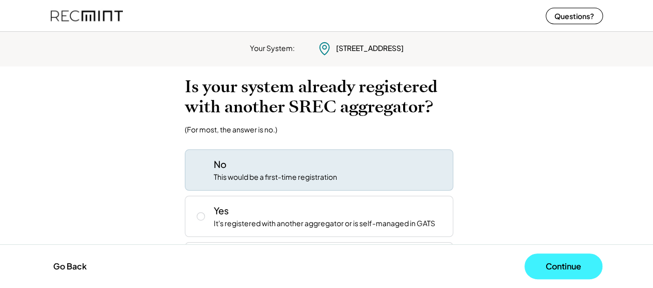  Describe the element at coordinates (327, 97) in the screenshot. I see `h2: Is your system already registered with another SREC aggregator?` at that location.